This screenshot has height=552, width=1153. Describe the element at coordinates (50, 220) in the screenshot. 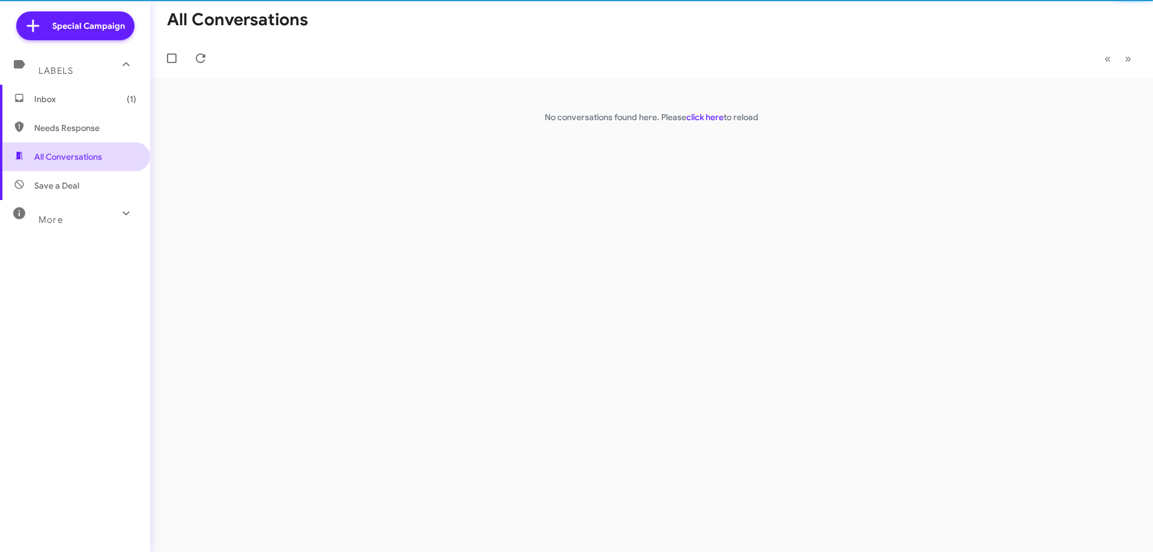

I see `span: More` at that location.